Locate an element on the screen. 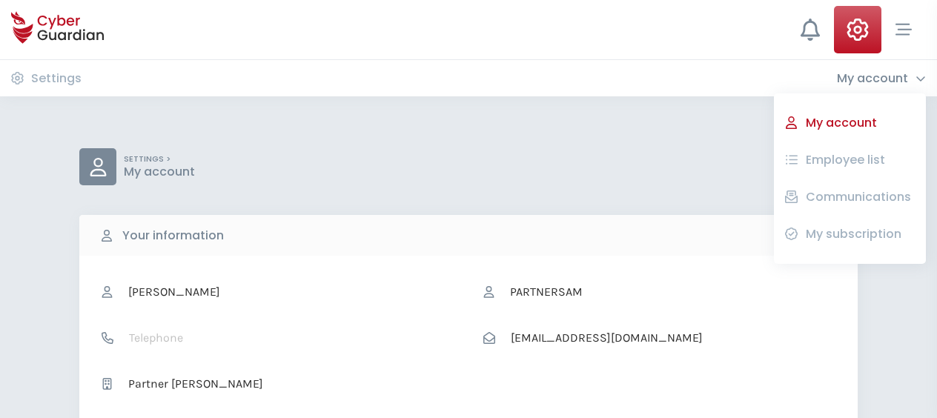 Image resolution: width=937 pixels, height=418 pixels. button: My account is located at coordinates (858, 123).